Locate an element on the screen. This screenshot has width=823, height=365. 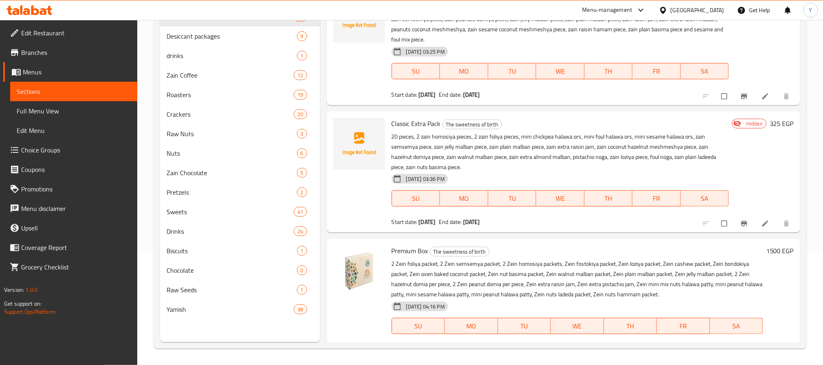
div: Yamish38 is located at coordinates (240, 309).